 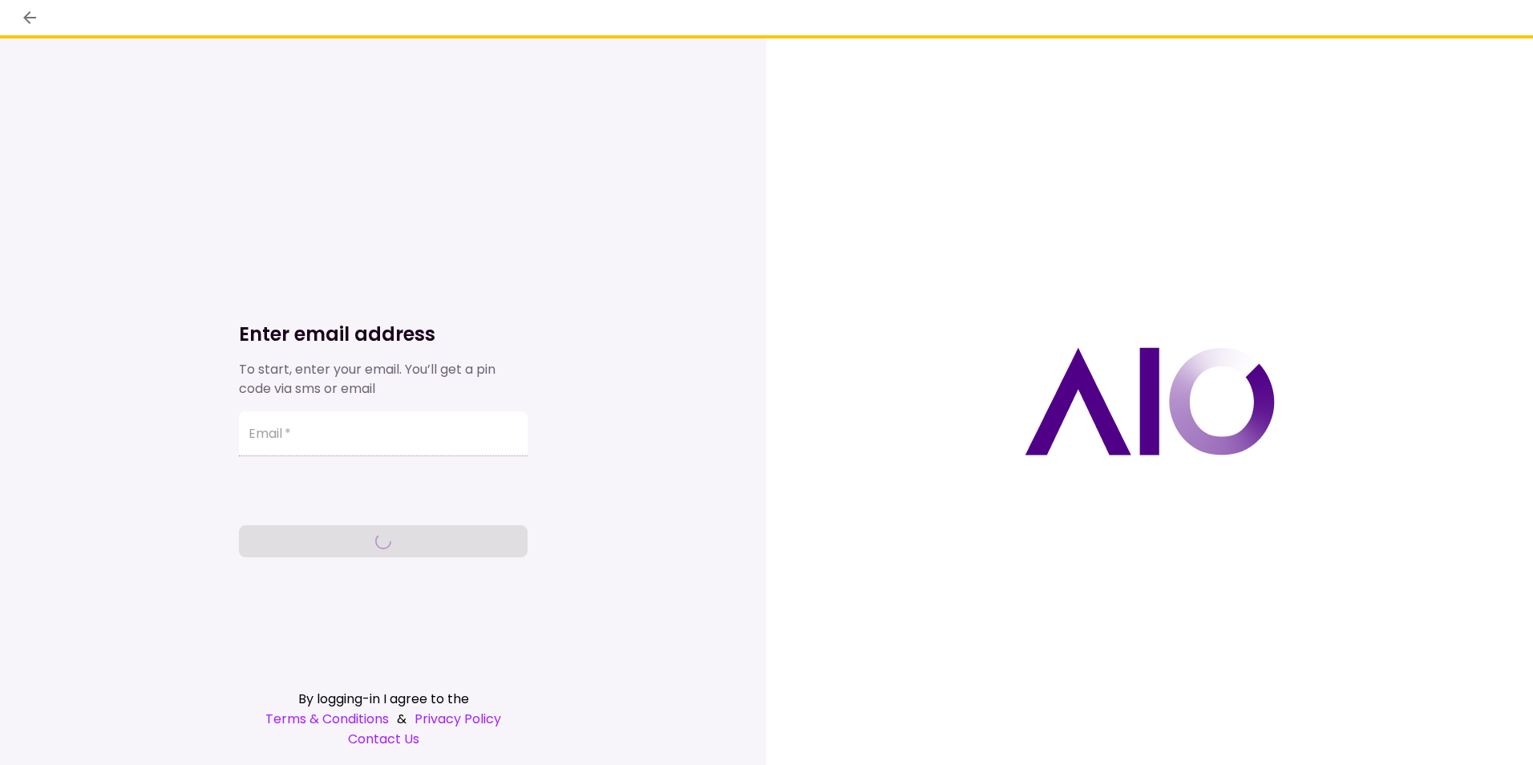 What do you see at coordinates (383, 379) in the screenshot?
I see `div: To start, enter your email. You’ll get a pin code via sms or email` at bounding box center [383, 379].